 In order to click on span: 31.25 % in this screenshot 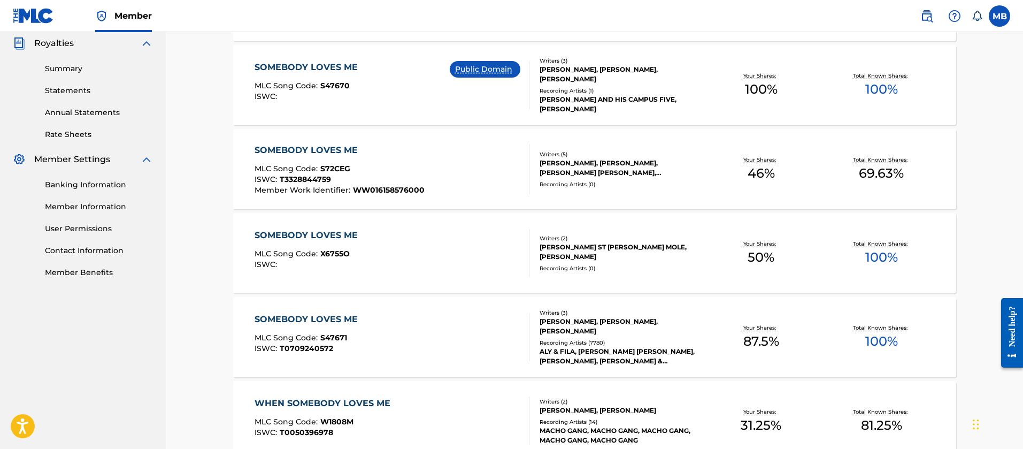, I will do `click(761, 425)`.